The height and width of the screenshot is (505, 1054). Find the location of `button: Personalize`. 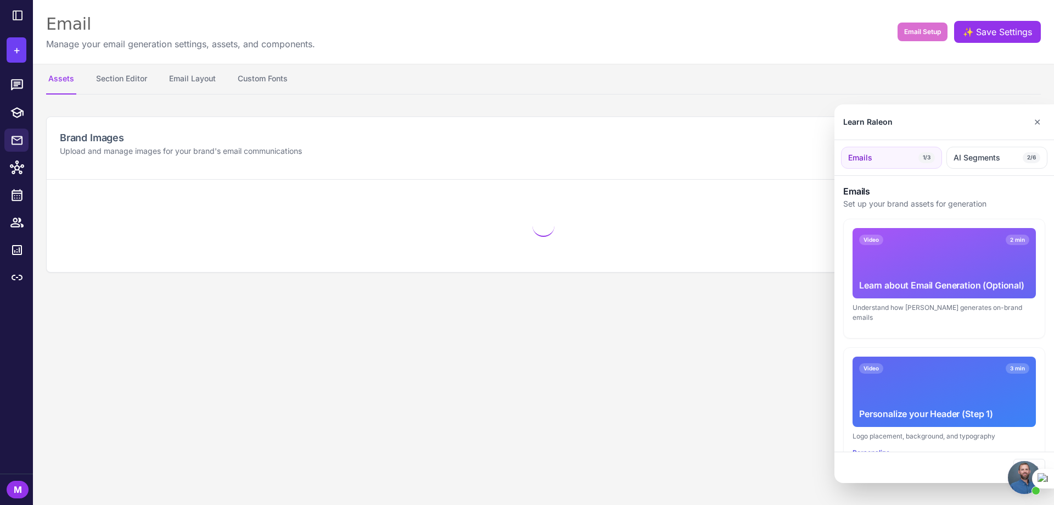

button: Personalize is located at coordinates (872, 453).